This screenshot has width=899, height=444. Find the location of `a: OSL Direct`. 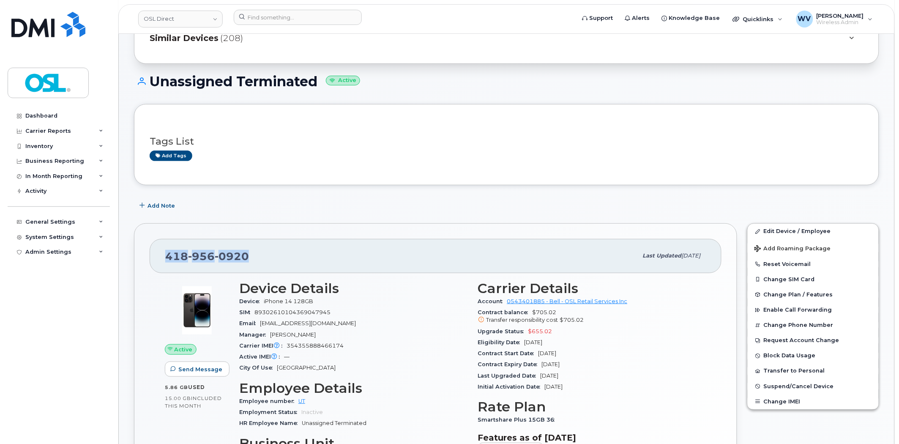

a: OSL Direct is located at coordinates (180, 19).